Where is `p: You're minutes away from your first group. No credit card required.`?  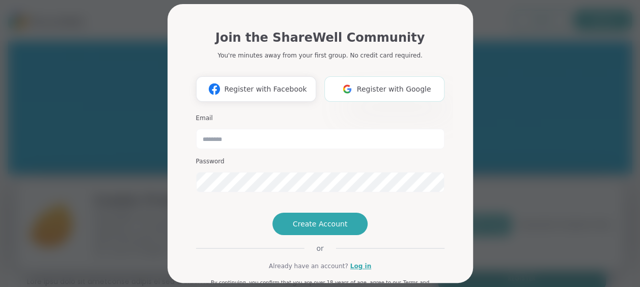 p: You're minutes away from your first group. No credit card required. is located at coordinates (320, 56).